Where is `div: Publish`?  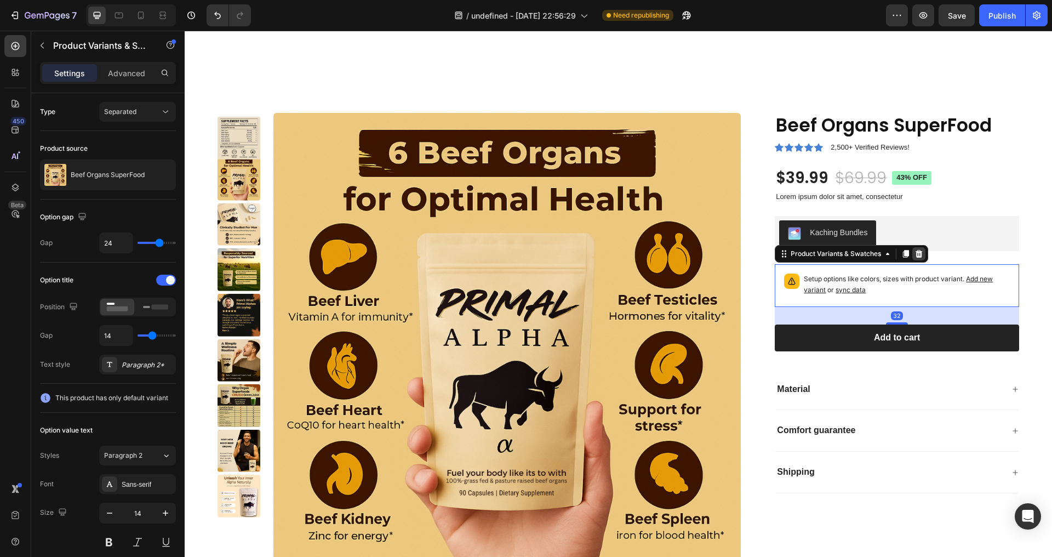 div: Publish is located at coordinates (1002, 15).